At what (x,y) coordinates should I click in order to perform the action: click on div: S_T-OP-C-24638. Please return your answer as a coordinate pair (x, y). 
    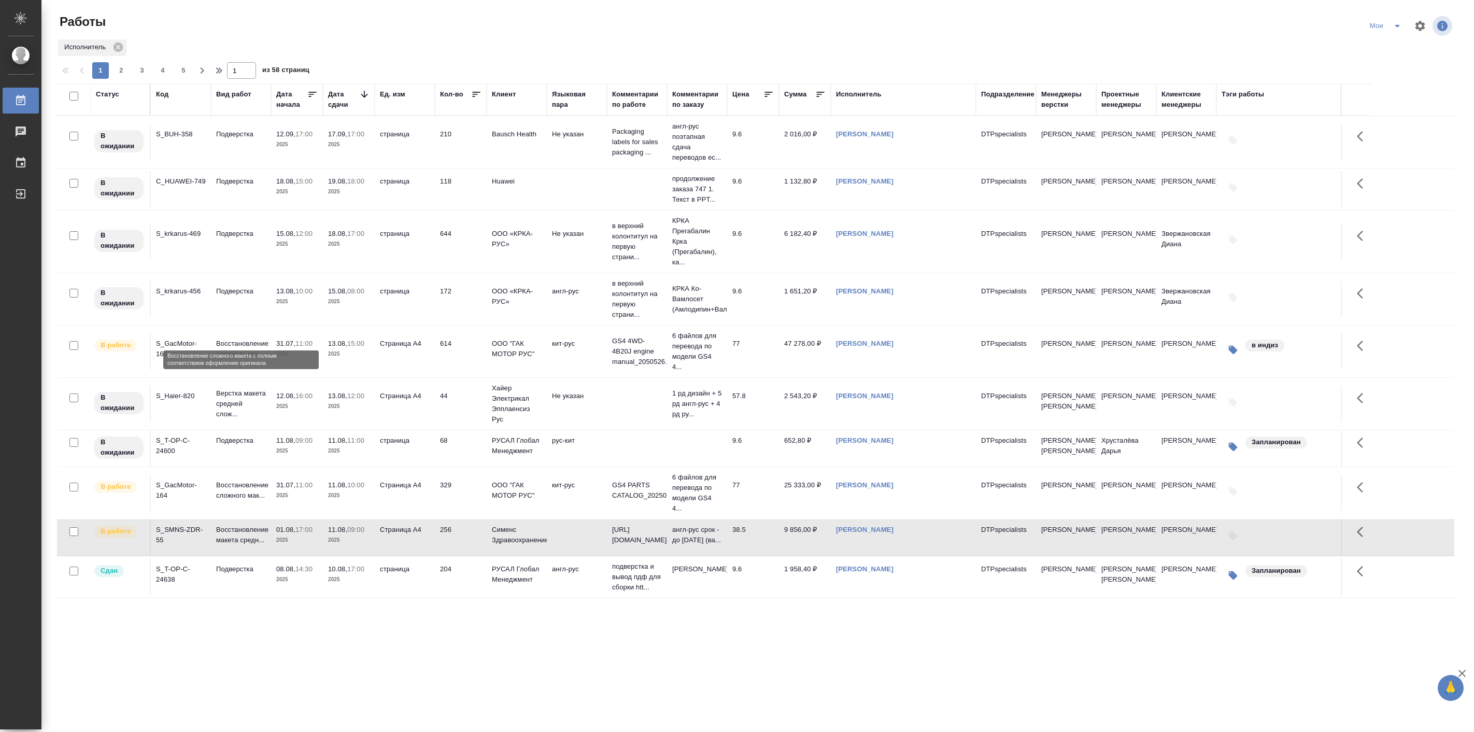
    Looking at the image, I should click on (181, 574).